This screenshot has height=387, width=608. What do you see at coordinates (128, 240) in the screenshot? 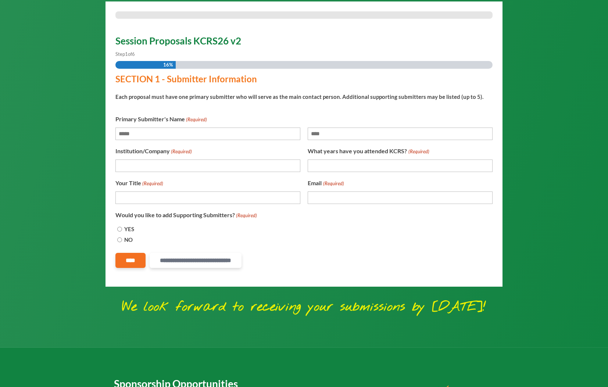
I see `label: NO` at bounding box center [128, 240].